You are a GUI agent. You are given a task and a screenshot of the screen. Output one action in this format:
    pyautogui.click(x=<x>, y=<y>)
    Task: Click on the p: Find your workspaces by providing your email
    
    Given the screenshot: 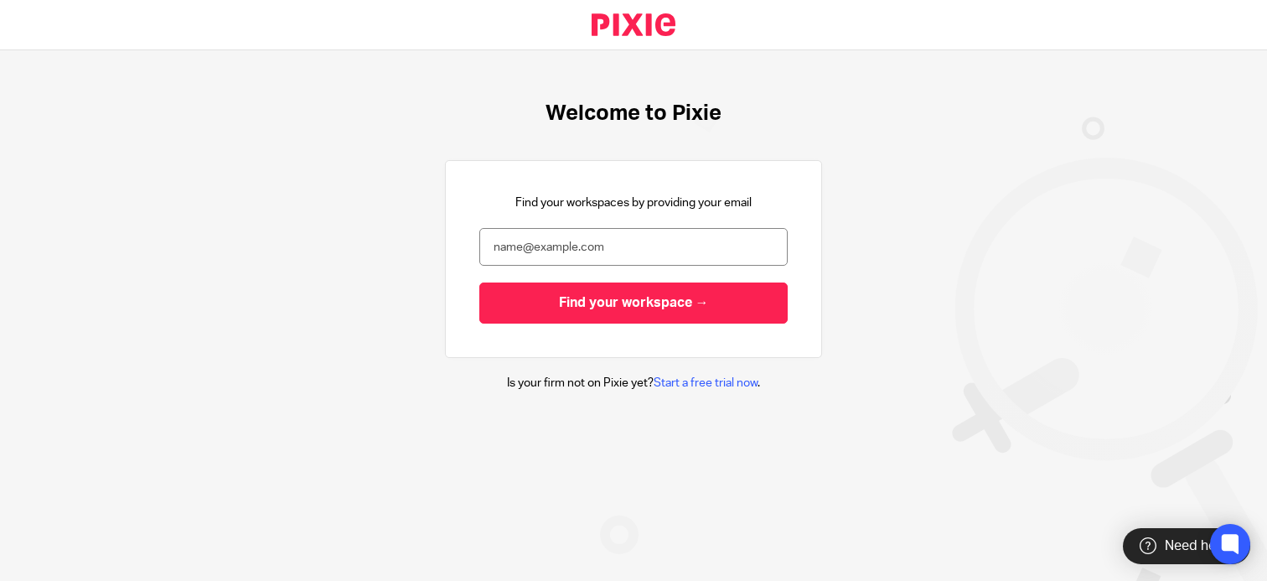 What is the action you would take?
    pyautogui.click(x=634, y=203)
    